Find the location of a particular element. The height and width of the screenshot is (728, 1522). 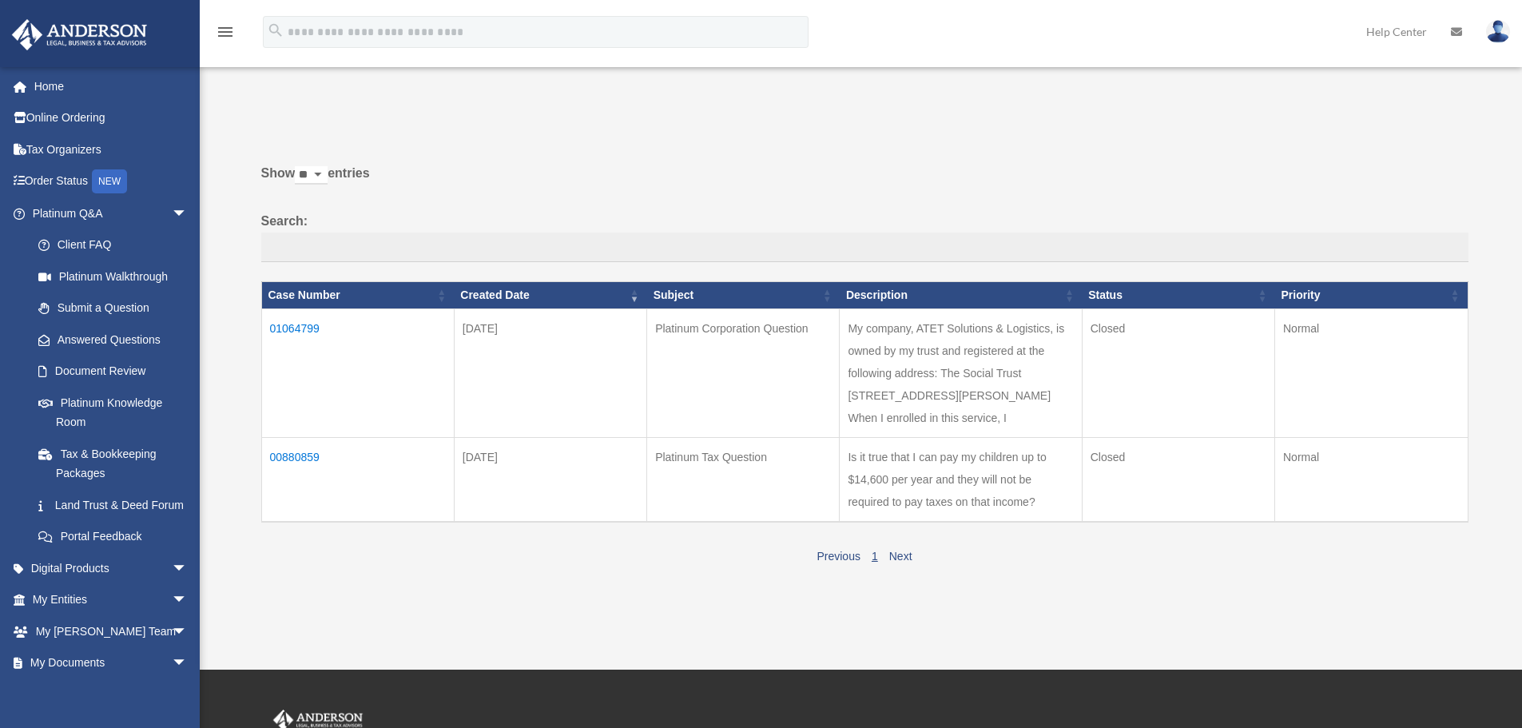

a: Submit a Question is located at coordinates (113, 308).